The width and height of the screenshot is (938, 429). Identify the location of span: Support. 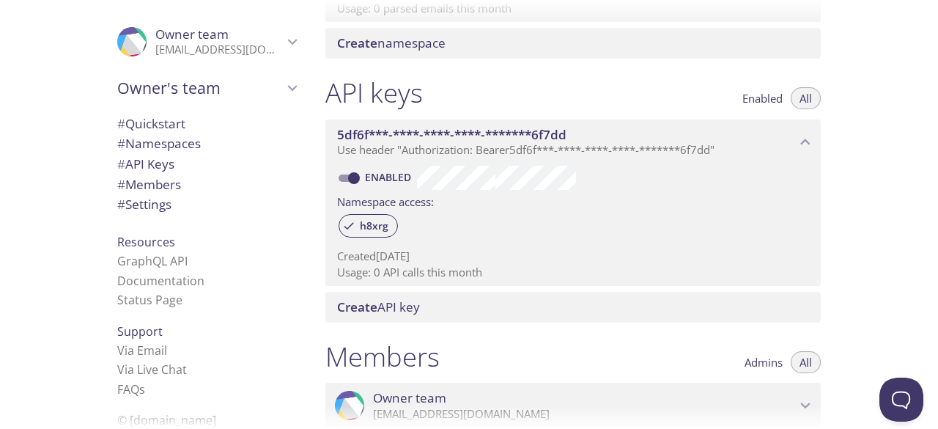
(140, 331).